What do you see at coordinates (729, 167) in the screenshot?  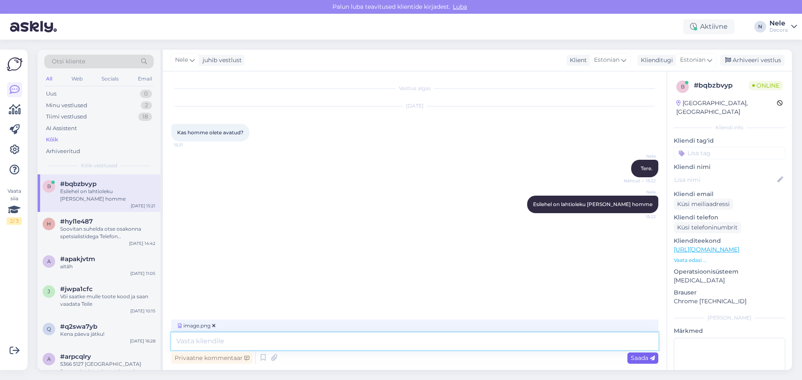 I see `p: Kliendi nimi` at bounding box center [729, 167].